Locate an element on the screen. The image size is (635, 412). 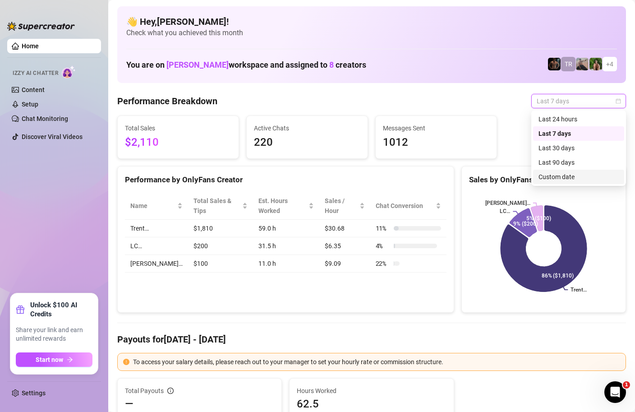
a: Content is located at coordinates (33, 90).